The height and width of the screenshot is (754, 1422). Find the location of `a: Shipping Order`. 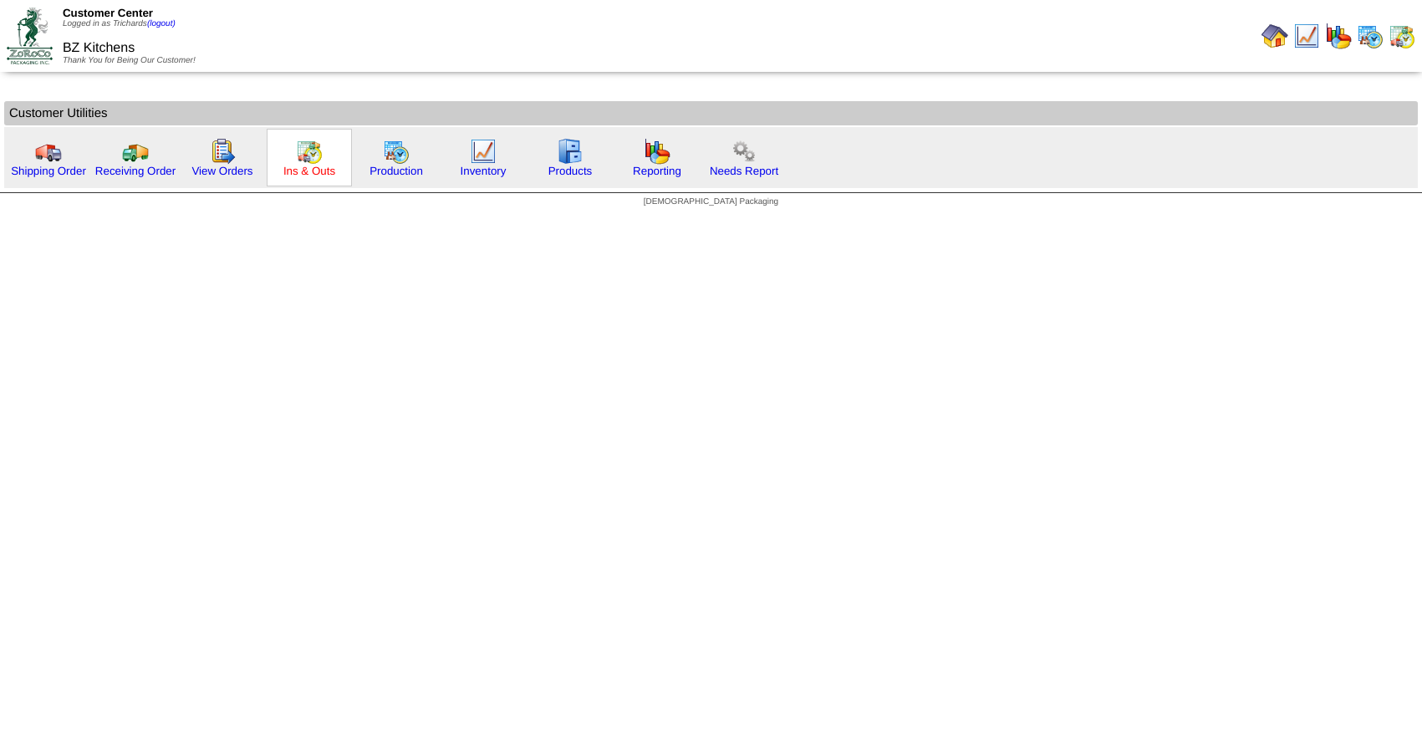

a: Shipping Order is located at coordinates (48, 170).